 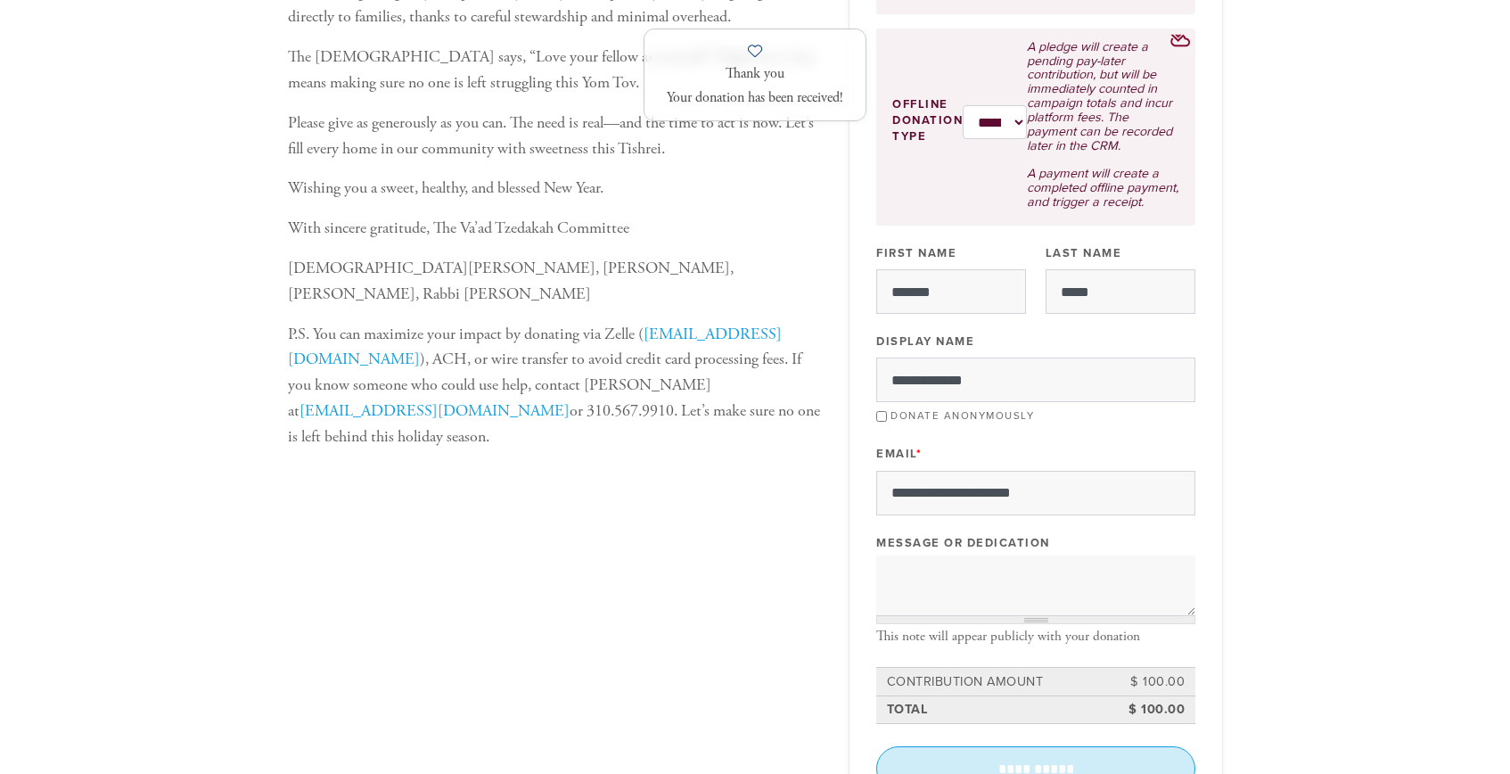 I want to click on div: This note will appear publicly with your donation, so click(x=1036, y=636).